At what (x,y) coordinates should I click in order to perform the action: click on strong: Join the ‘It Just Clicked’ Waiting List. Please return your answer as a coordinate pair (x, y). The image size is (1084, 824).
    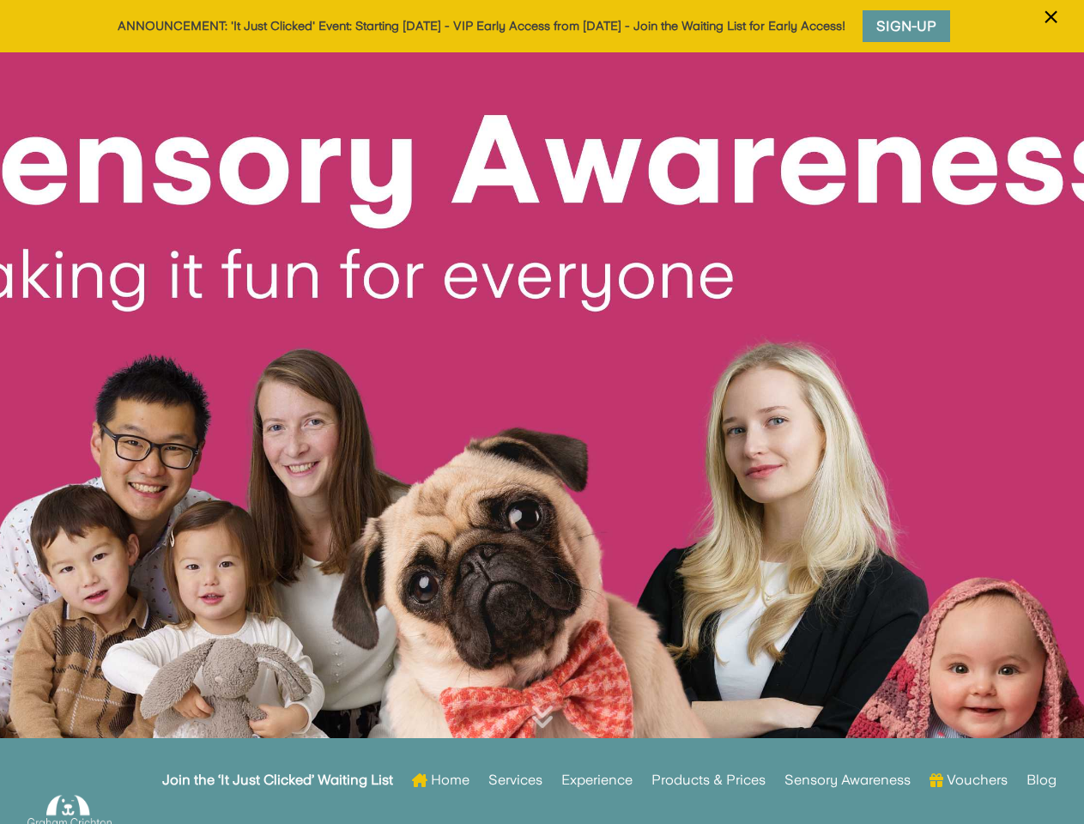
    Looking at the image, I should click on (277, 780).